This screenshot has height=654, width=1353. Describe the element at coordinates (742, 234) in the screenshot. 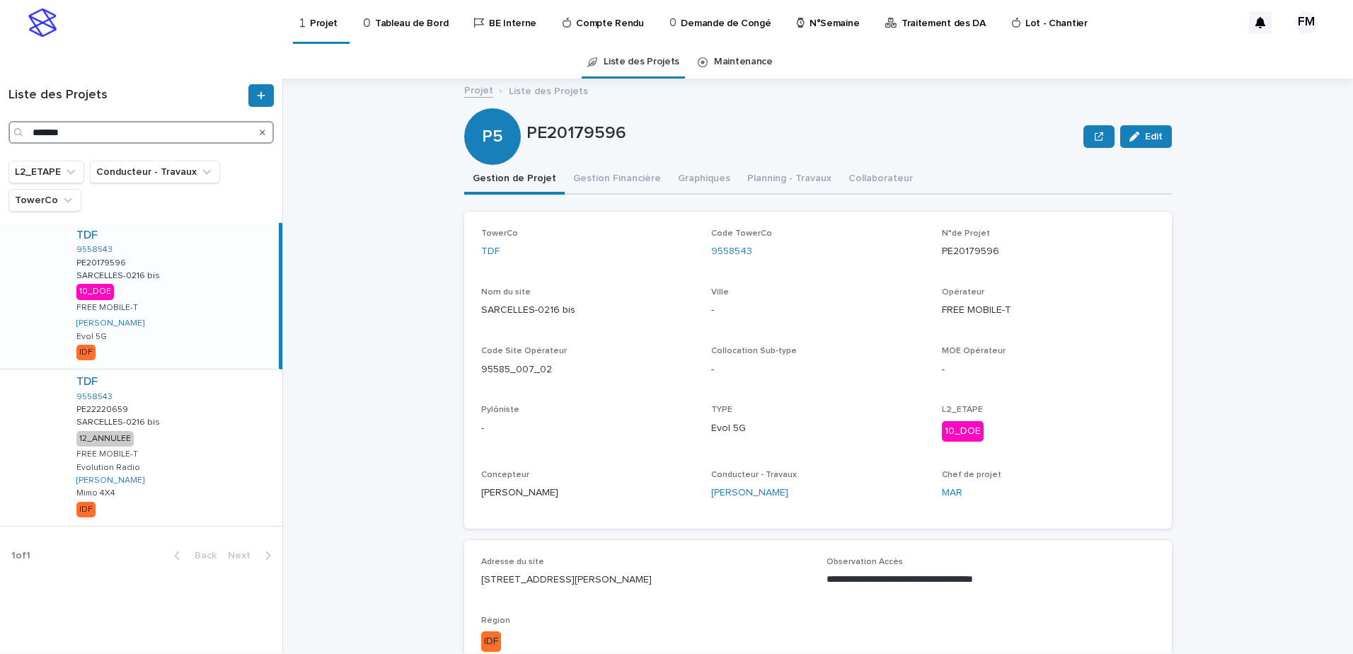

I see `span: Code TowerCo` at that location.